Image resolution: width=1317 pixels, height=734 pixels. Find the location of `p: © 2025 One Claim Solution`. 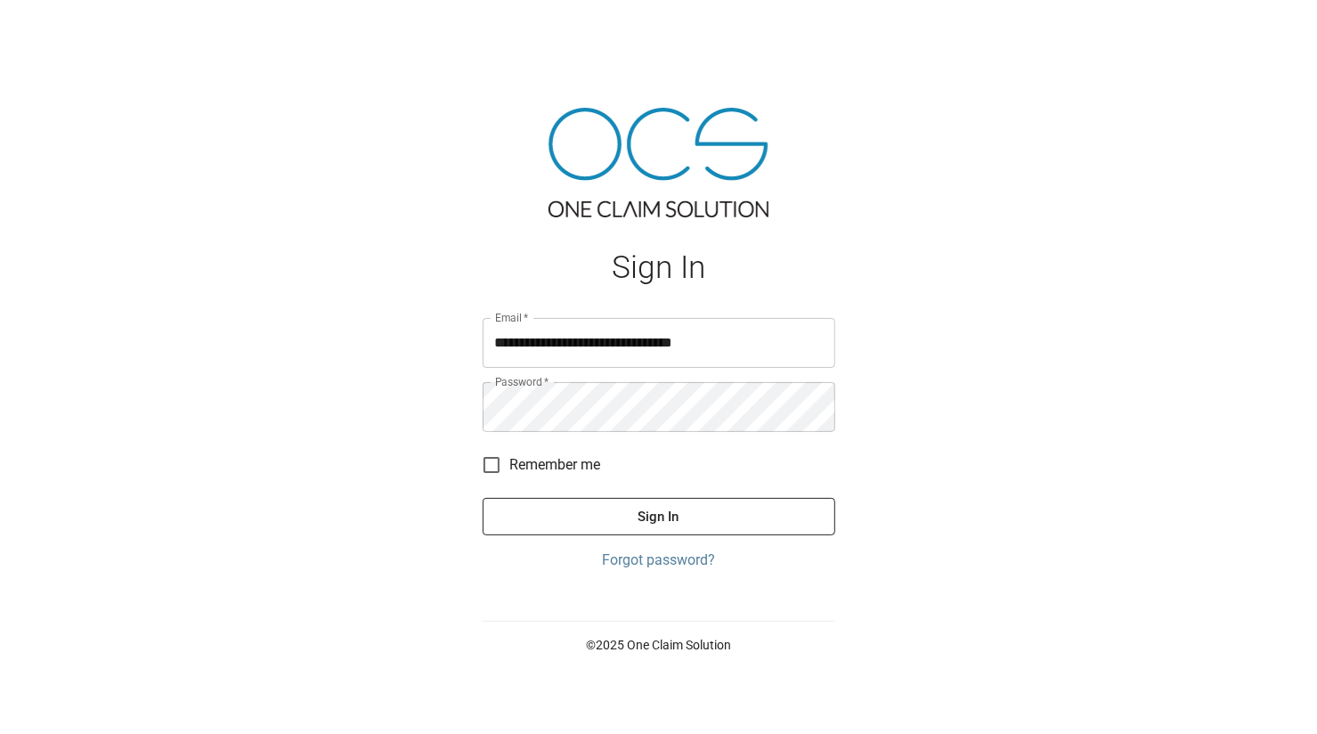

p: © 2025 One Claim Solution is located at coordinates (659, 645).